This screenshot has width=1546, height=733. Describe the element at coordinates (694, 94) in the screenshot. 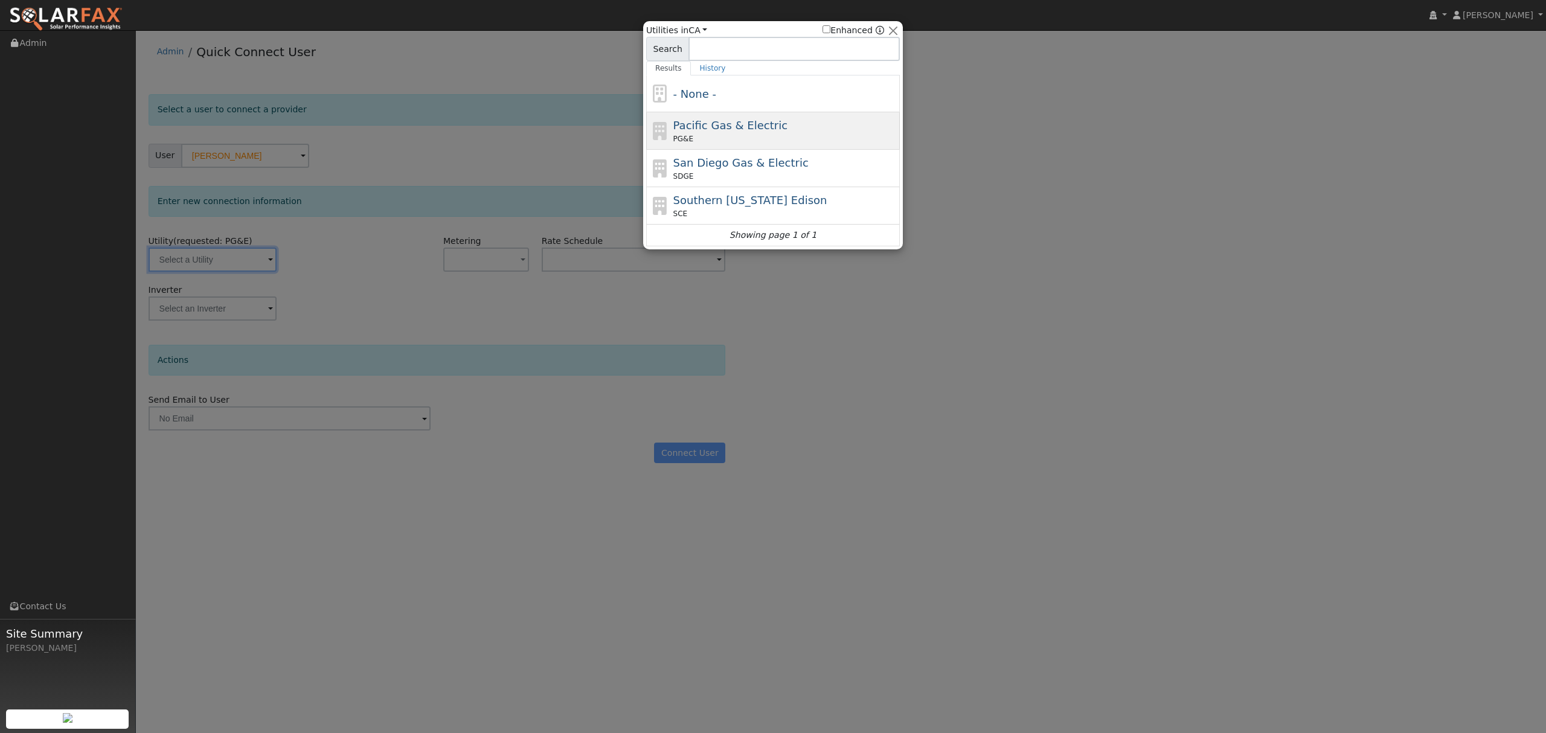

I see `span: - None -` at that location.